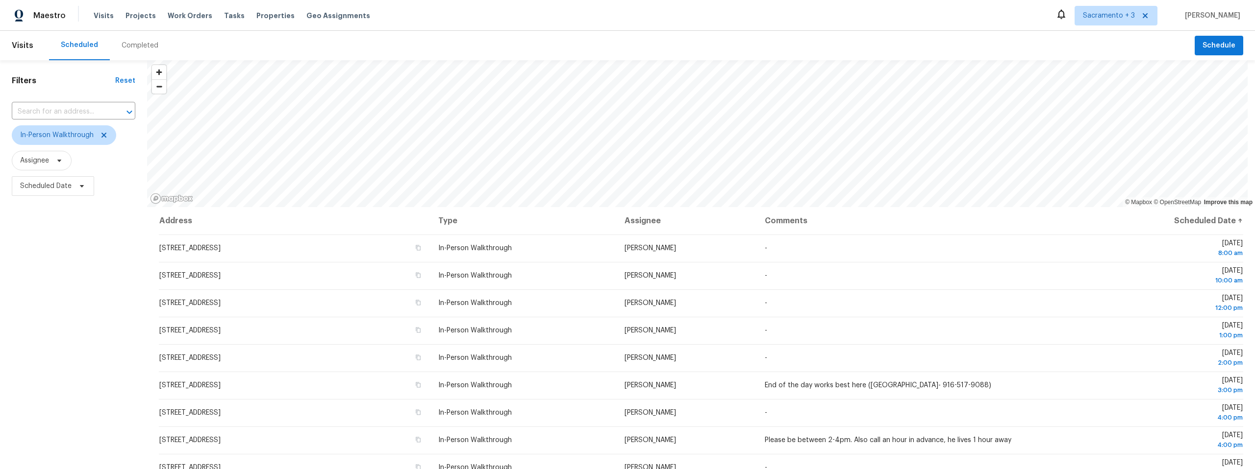 This screenshot has width=1255, height=469. What do you see at coordinates (1166, 308) in the screenshot?
I see `div: 12:00 pm` at bounding box center [1166, 308].